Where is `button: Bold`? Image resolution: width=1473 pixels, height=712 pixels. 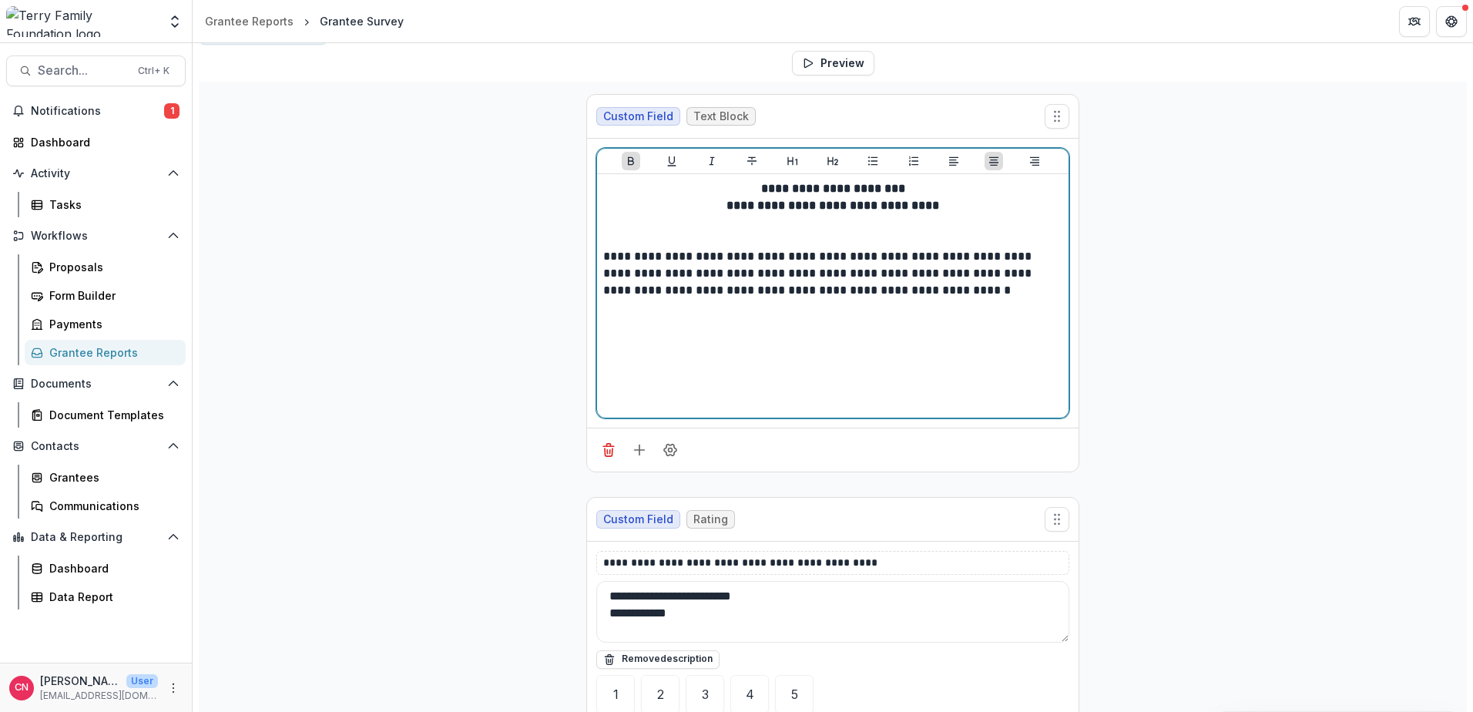
button: Bold is located at coordinates (631, 161).